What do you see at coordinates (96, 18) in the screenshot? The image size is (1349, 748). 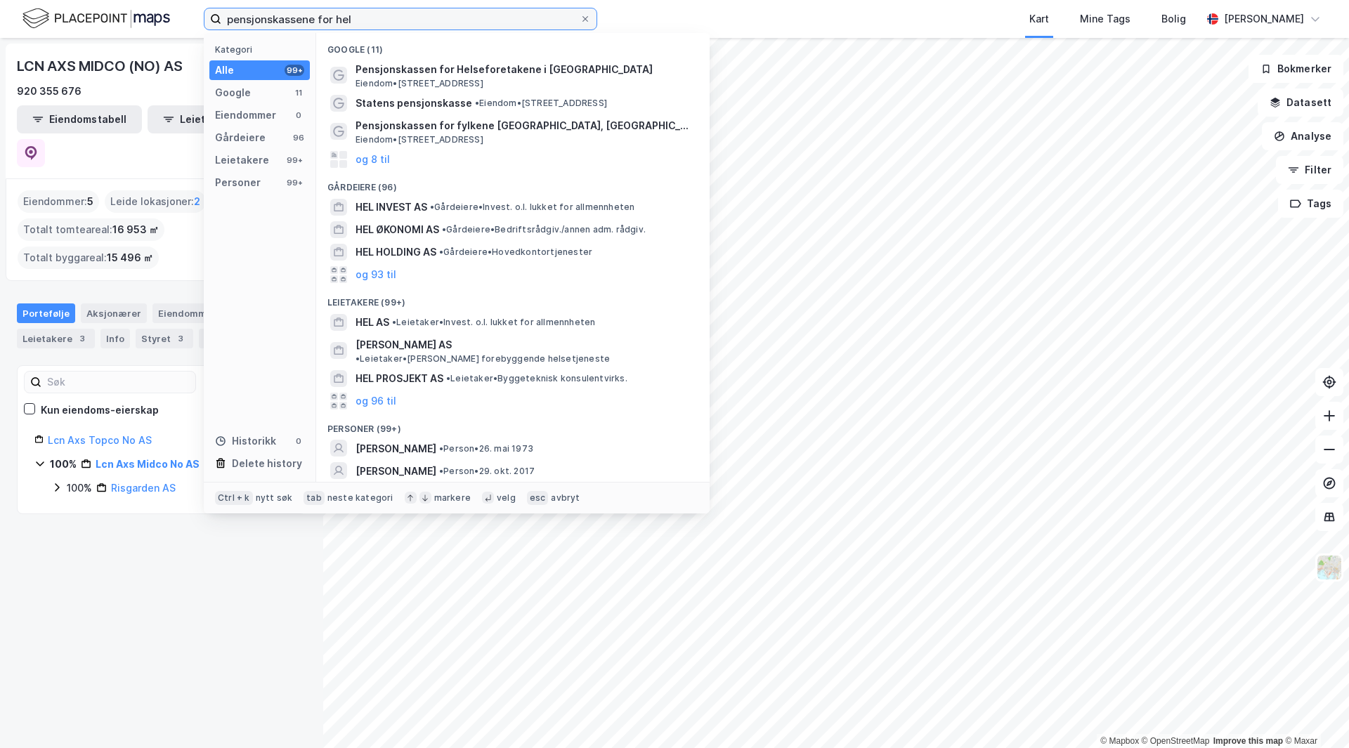 I see `img: logo.f888ab2527a4732fd821a326f86c7f29.svg` at bounding box center [96, 18].